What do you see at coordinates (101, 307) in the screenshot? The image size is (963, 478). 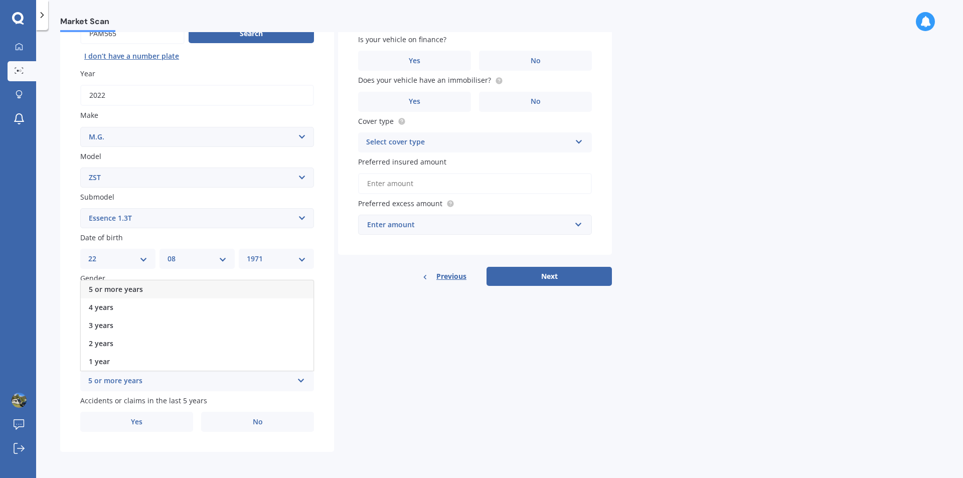 I see `span: 4 years` at bounding box center [101, 307].